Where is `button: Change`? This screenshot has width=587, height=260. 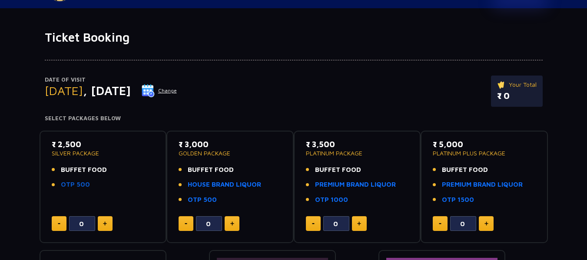
button: Change is located at coordinates (159, 91).